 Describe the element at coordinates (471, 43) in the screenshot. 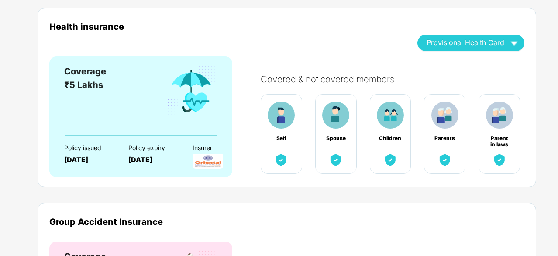

I see `button: Provisional Health Card` at that location.